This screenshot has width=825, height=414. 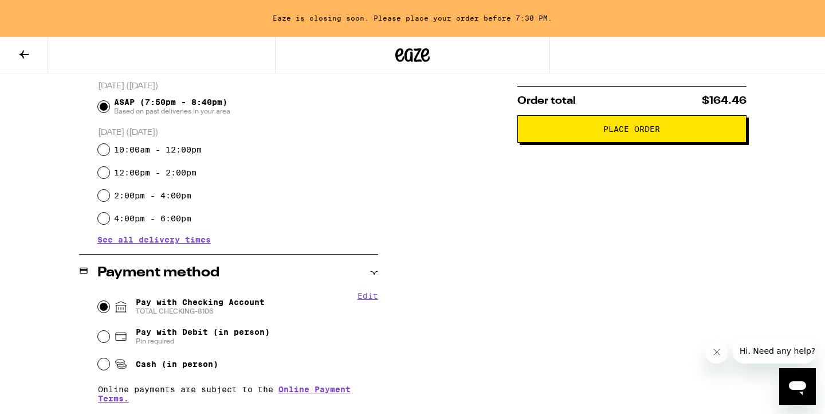 What do you see at coordinates (203, 341) in the screenshot?
I see `span: Pin required` at bounding box center [203, 341].